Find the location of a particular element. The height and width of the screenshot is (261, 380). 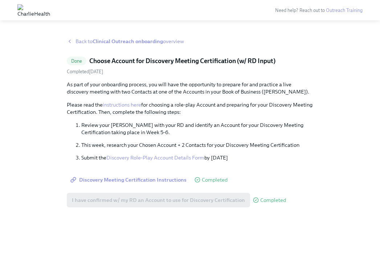

a: Back toClinical Outreach onboardingoverview is located at coordinates (190, 41).